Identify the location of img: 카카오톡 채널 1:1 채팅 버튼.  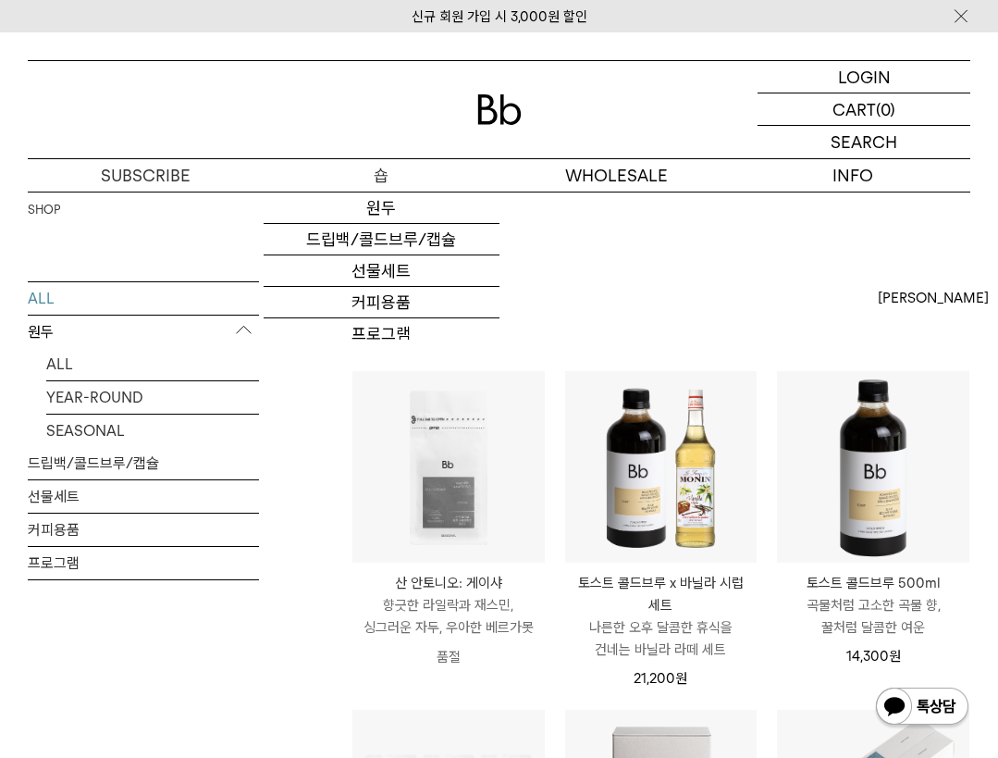
(922, 708).